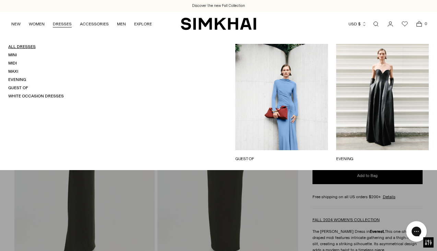  Describe the element at coordinates (405, 24) in the screenshot. I see `a: Wishlist` at that location.